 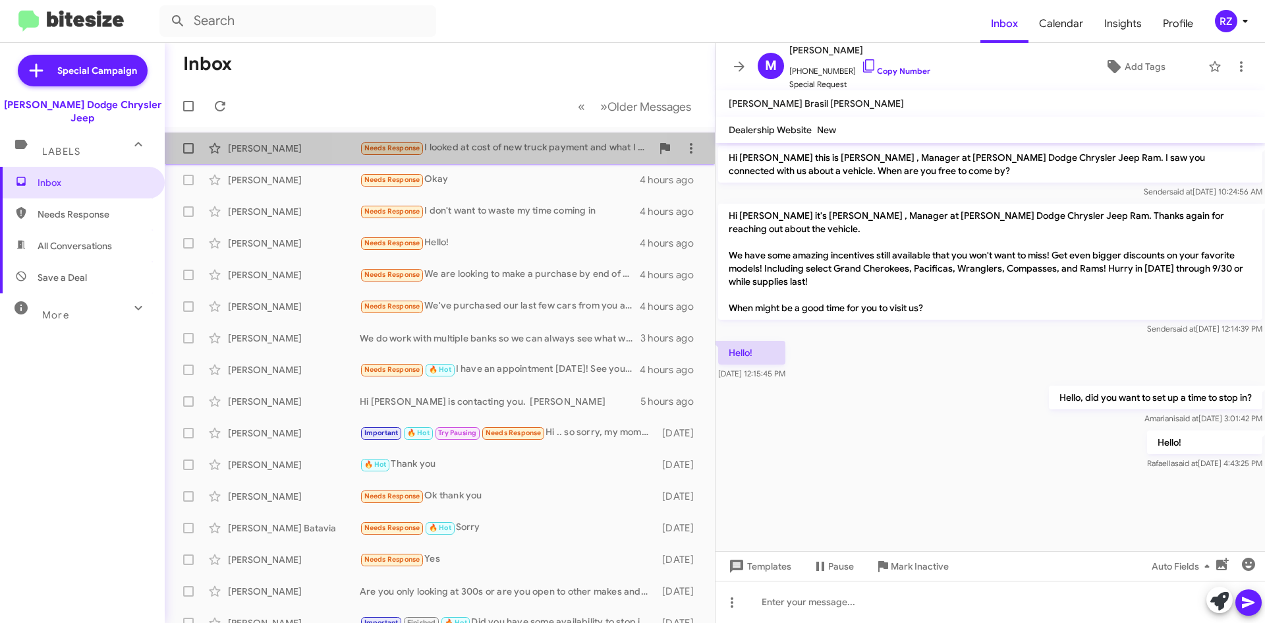 What do you see at coordinates (507, 527) in the screenshot?
I see `div: Sorry` at bounding box center [507, 527].